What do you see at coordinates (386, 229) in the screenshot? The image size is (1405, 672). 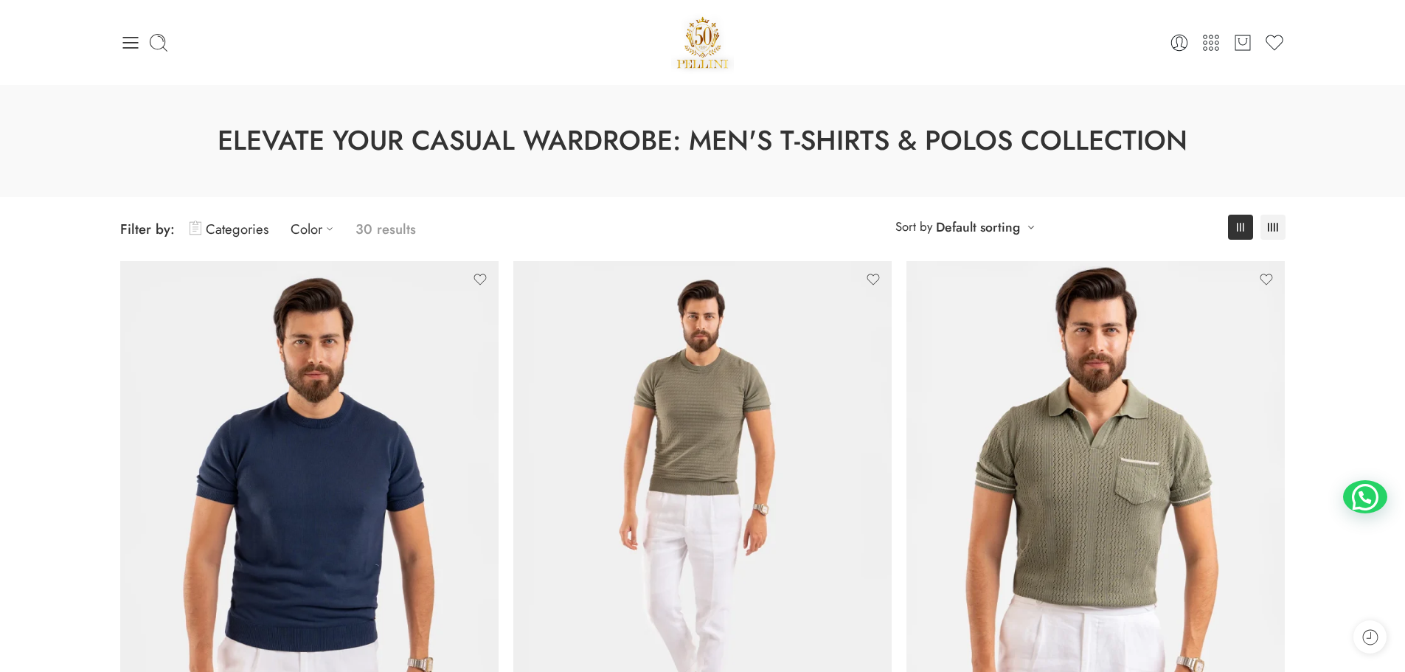 I see `p: 30 results` at bounding box center [386, 229].